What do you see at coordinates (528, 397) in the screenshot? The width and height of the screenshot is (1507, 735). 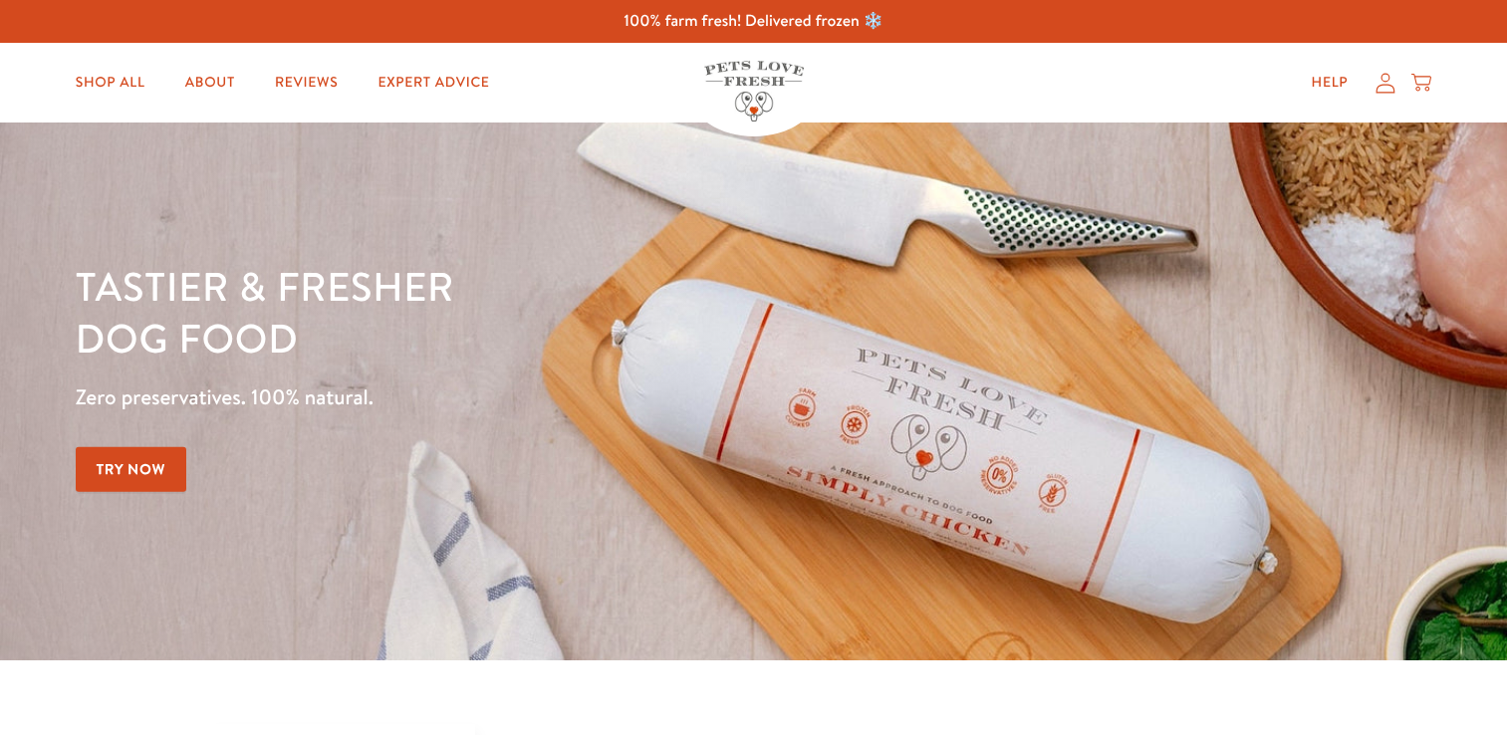 I see `p: Zero preservatives. 100% natural.` at bounding box center [528, 397].